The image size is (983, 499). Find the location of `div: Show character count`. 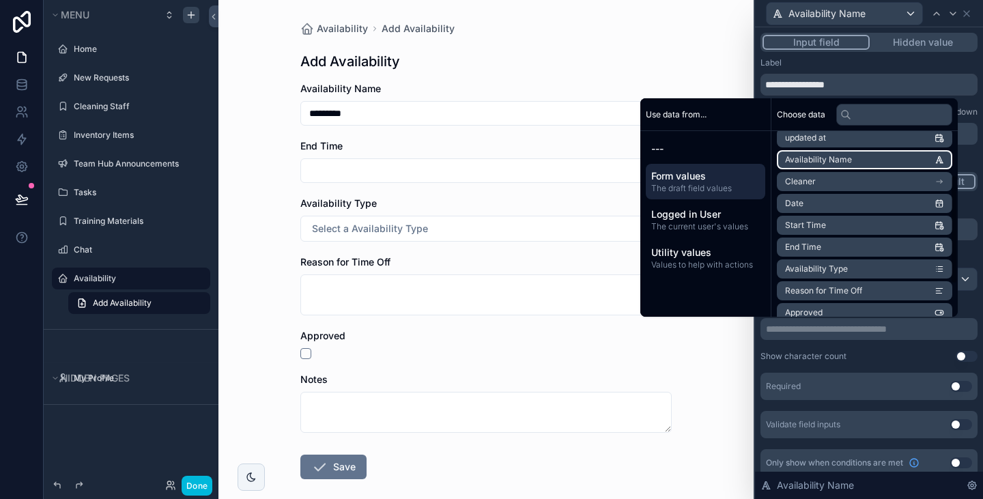

div: Show character count is located at coordinates (803, 356).